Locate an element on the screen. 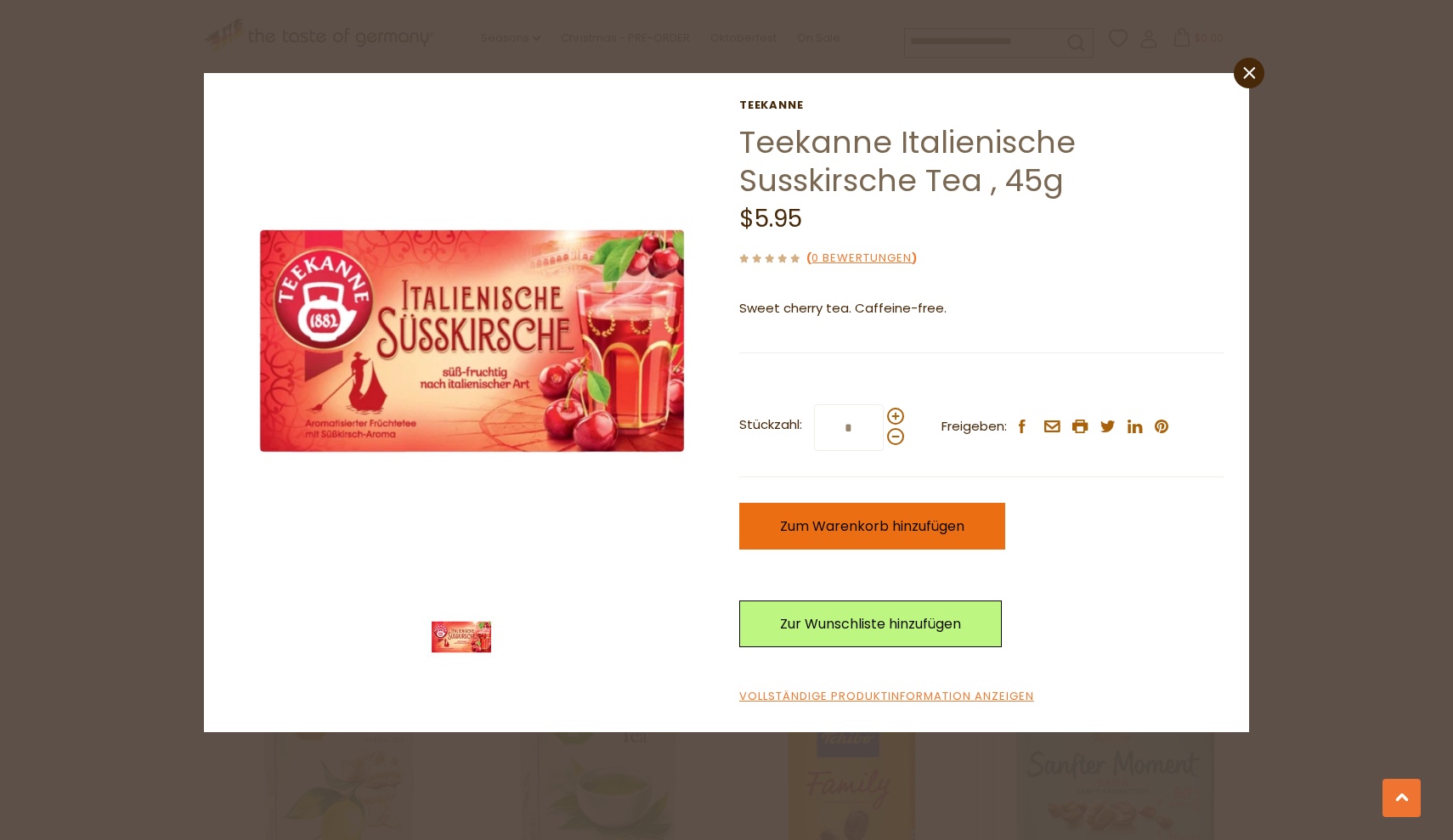 The width and height of the screenshot is (1453, 840). input: Stückzahl: is located at coordinates (848, 427).